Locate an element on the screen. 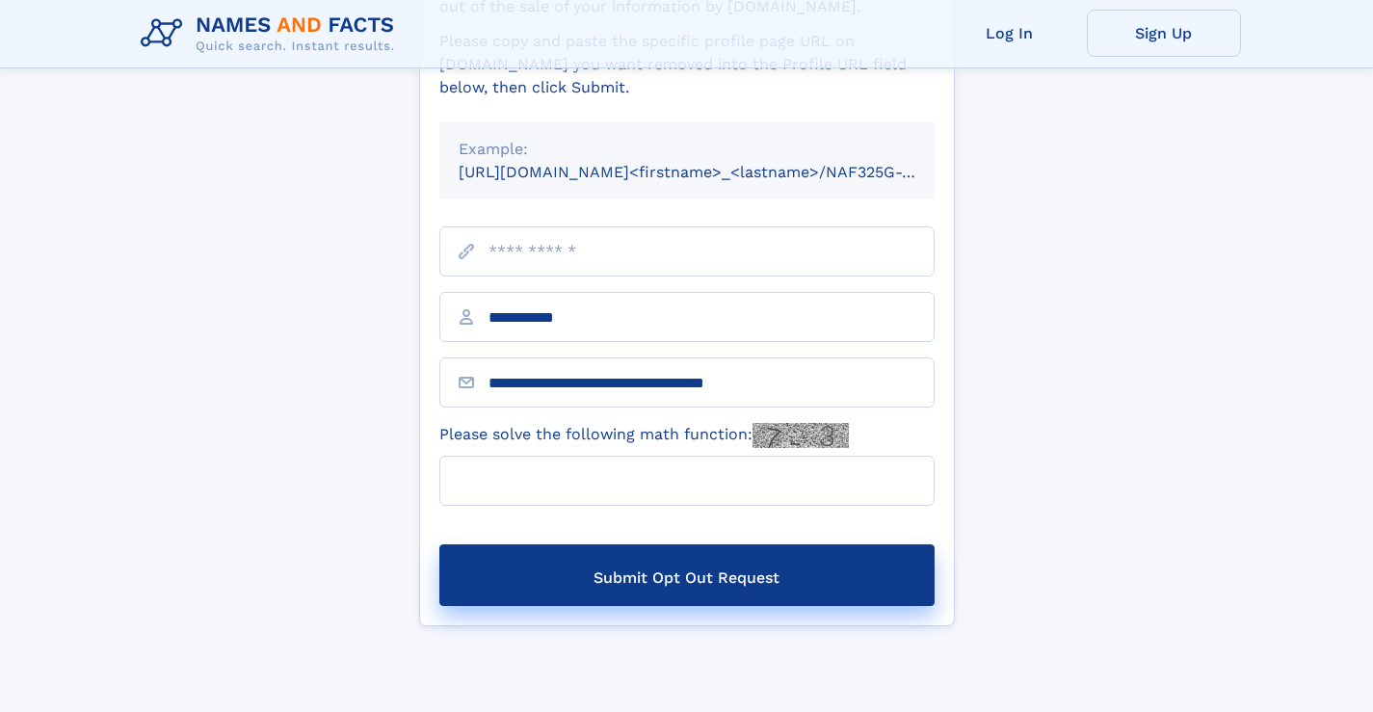 The image size is (1373, 712). button: Submit Opt Out Request is located at coordinates (687, 575).